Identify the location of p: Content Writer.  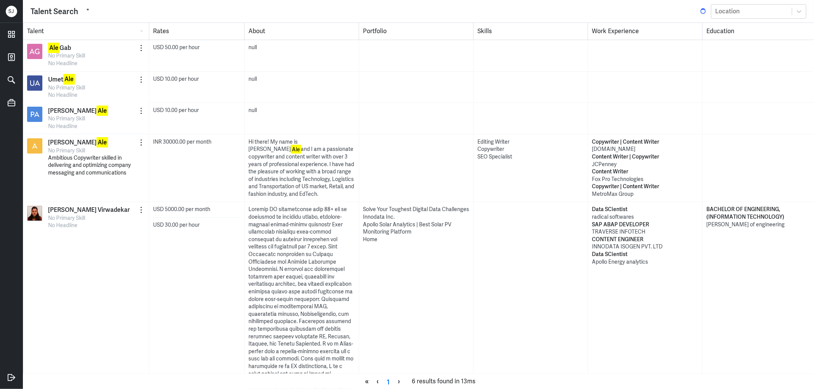
(645, 172).